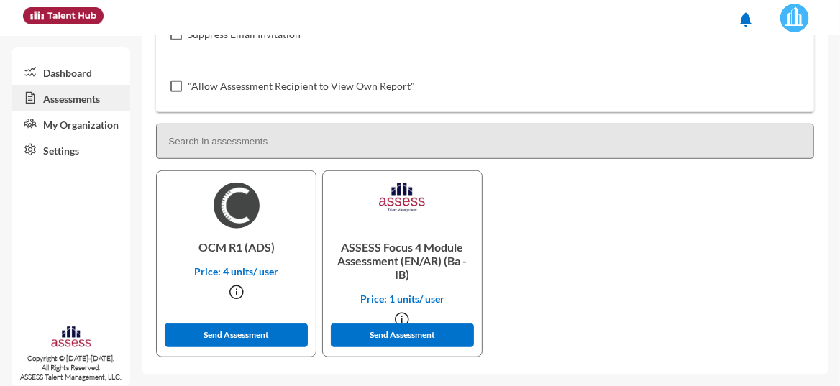  What do you see at coordinates (301, 86) in the screenshot?
I see `span: "Allow Assessment Recipient to View Own Report"` at bounding box center [301, 86].